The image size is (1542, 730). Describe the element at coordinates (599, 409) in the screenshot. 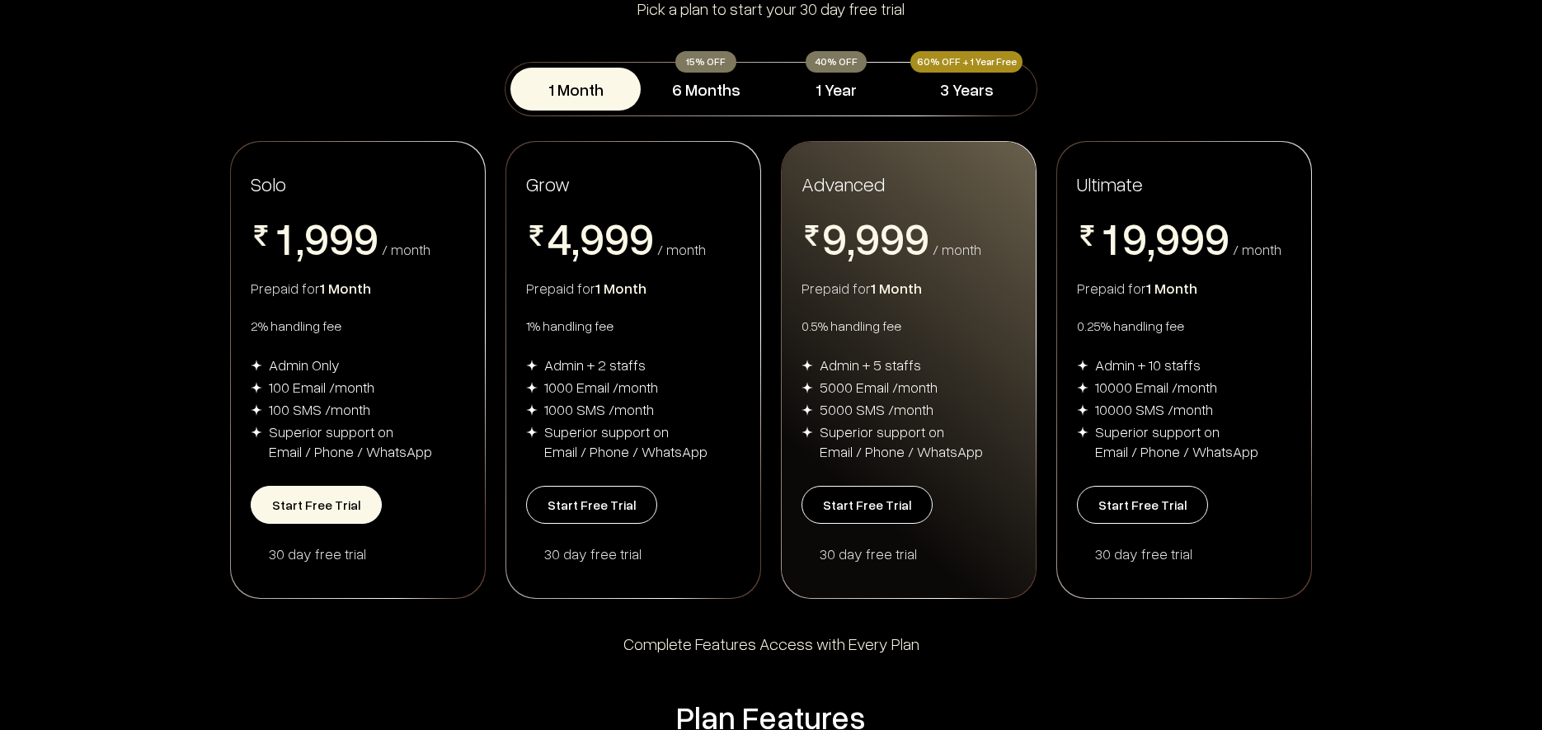

I see `div: 1000 SMS /month` at that location.